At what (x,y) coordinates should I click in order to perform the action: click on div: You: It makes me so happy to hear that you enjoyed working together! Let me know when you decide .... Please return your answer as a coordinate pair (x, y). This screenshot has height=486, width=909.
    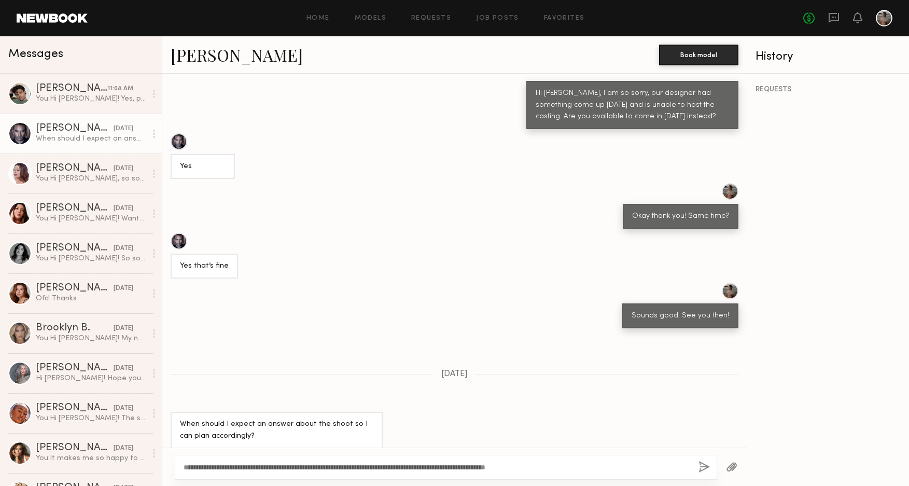
    Looking at the image, I should click on (91, 458).